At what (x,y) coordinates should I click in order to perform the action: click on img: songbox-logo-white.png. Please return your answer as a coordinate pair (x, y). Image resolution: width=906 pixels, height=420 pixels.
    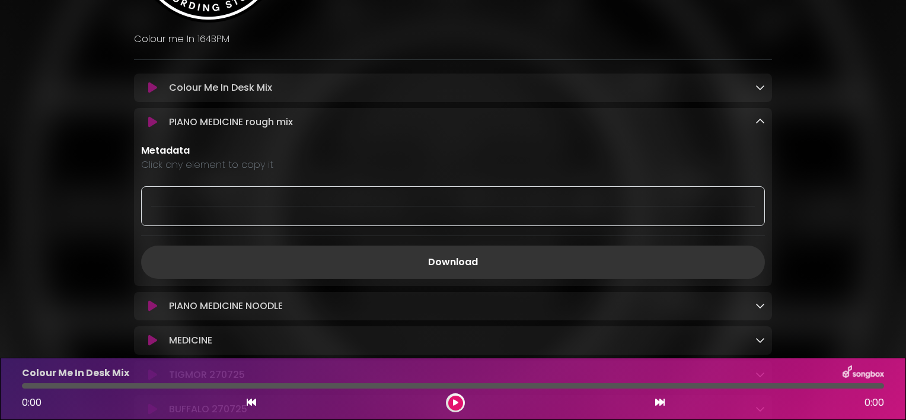
    Looking at the image, I should click on (864, 373).